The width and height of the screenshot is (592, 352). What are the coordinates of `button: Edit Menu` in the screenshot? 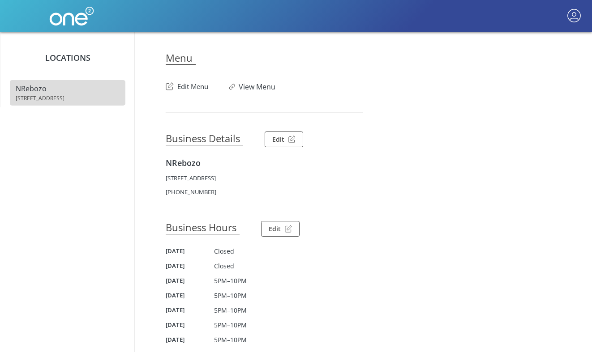 It's located at (187, 85).